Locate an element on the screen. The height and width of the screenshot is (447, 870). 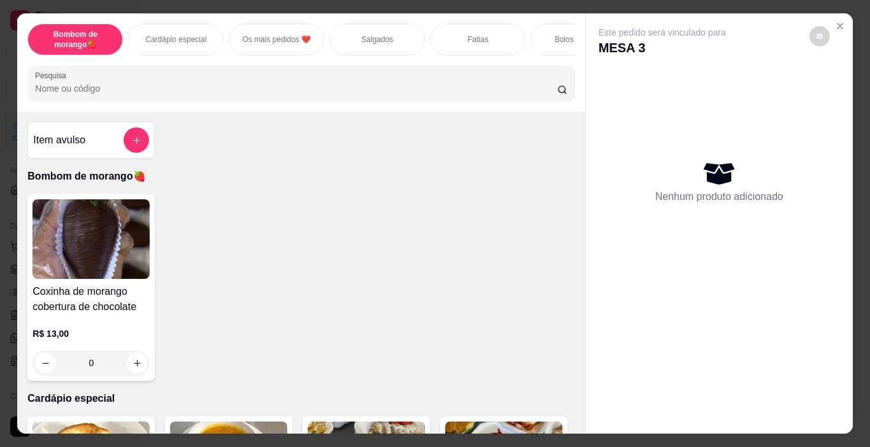
h4: Coxinha de morango cobertura de chocolate is located at coordinates (91, 300).